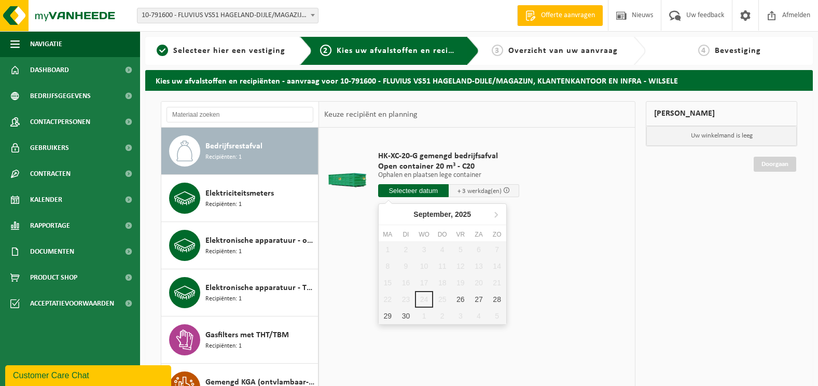 Image resolution: width=818 pixels, height=386 pixels. What do you see at coordinates (460, 299) in the screenshot?
I see `div: 26` at bounding box center [460, 299].